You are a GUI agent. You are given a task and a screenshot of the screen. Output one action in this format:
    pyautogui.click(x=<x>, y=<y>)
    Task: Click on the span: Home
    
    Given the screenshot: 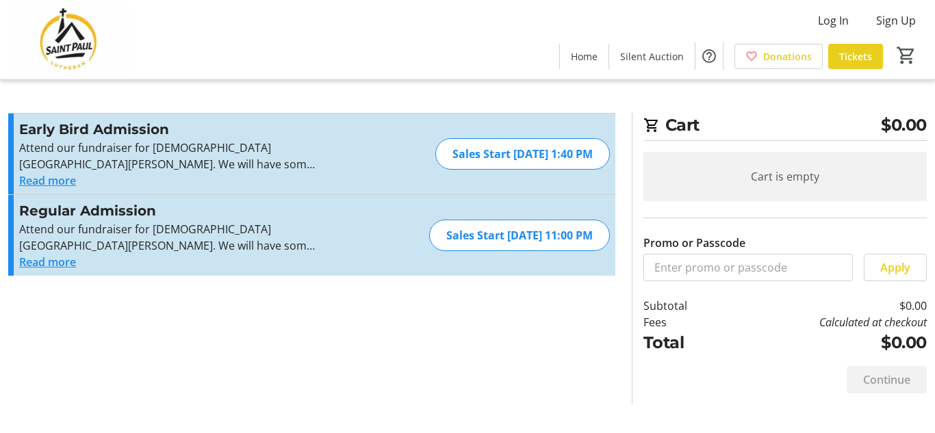 What is the action you would take?
    pyautogui.click(x=584, y=56)
    